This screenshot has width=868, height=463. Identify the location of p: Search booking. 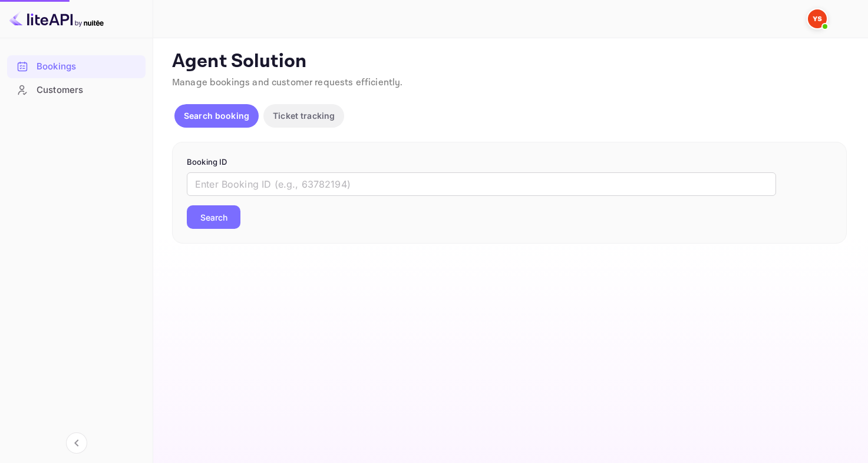
(216, 115).